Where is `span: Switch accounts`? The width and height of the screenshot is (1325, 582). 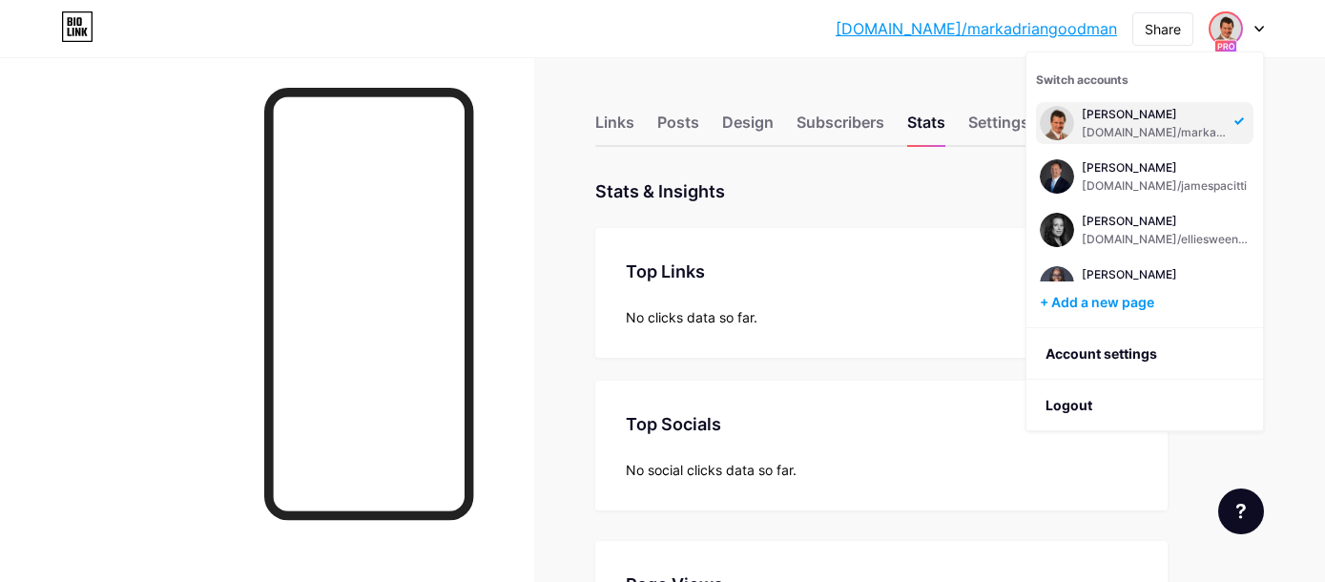
span: Switch accounts is located at coordinates (1082, 79).